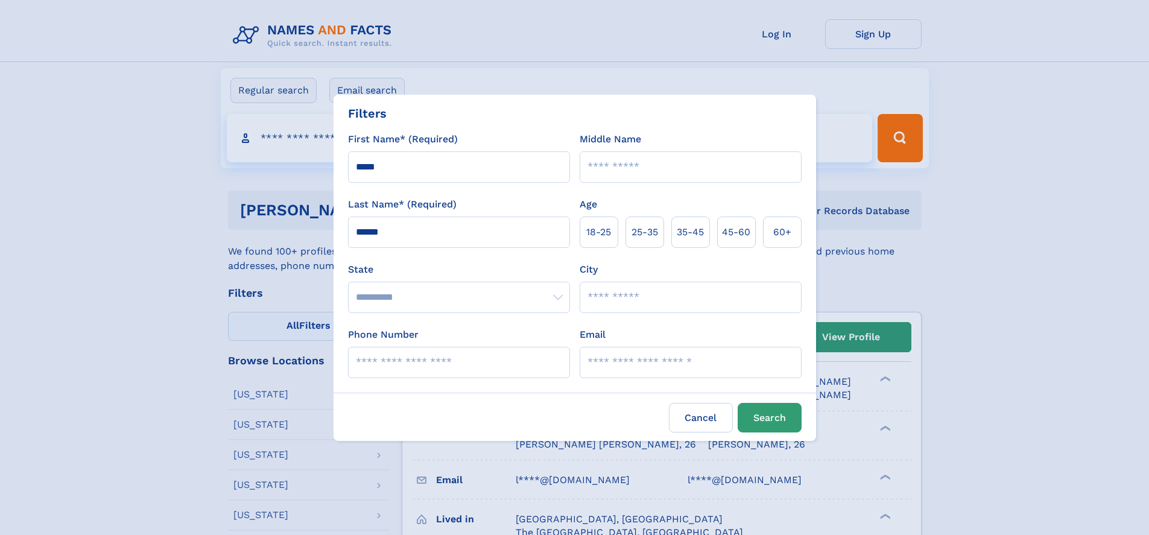 The image size is (1149, 535). What do you see at coordinates (610, 139) in the screenshot?
I see `label: Middle Name` at bounding box center [610, 139].